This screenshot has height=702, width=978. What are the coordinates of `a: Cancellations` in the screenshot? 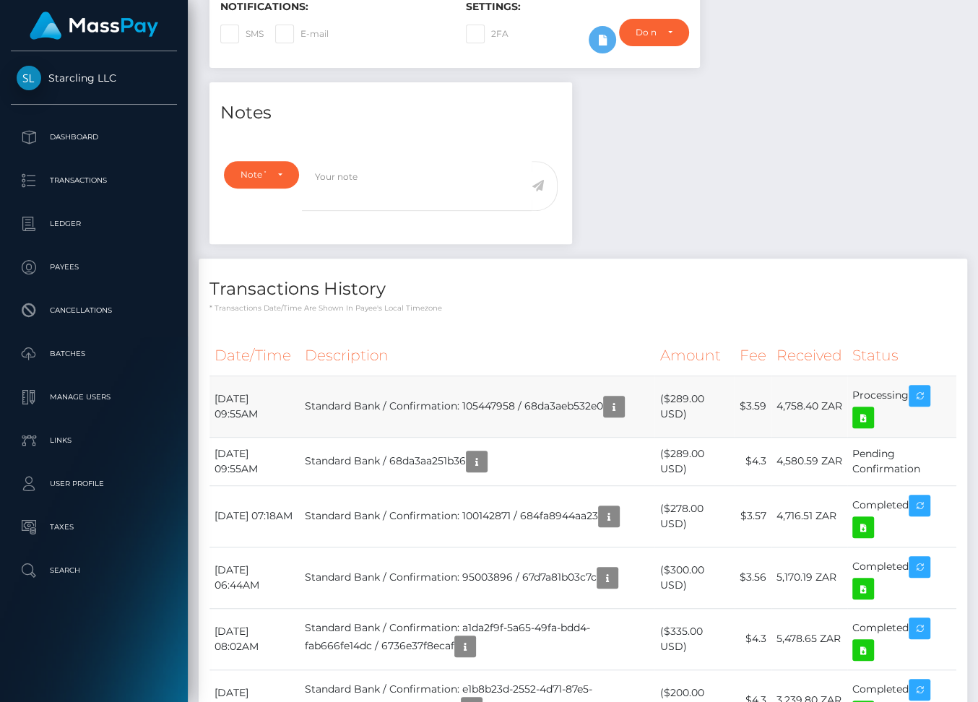 It's located at (94, 310).